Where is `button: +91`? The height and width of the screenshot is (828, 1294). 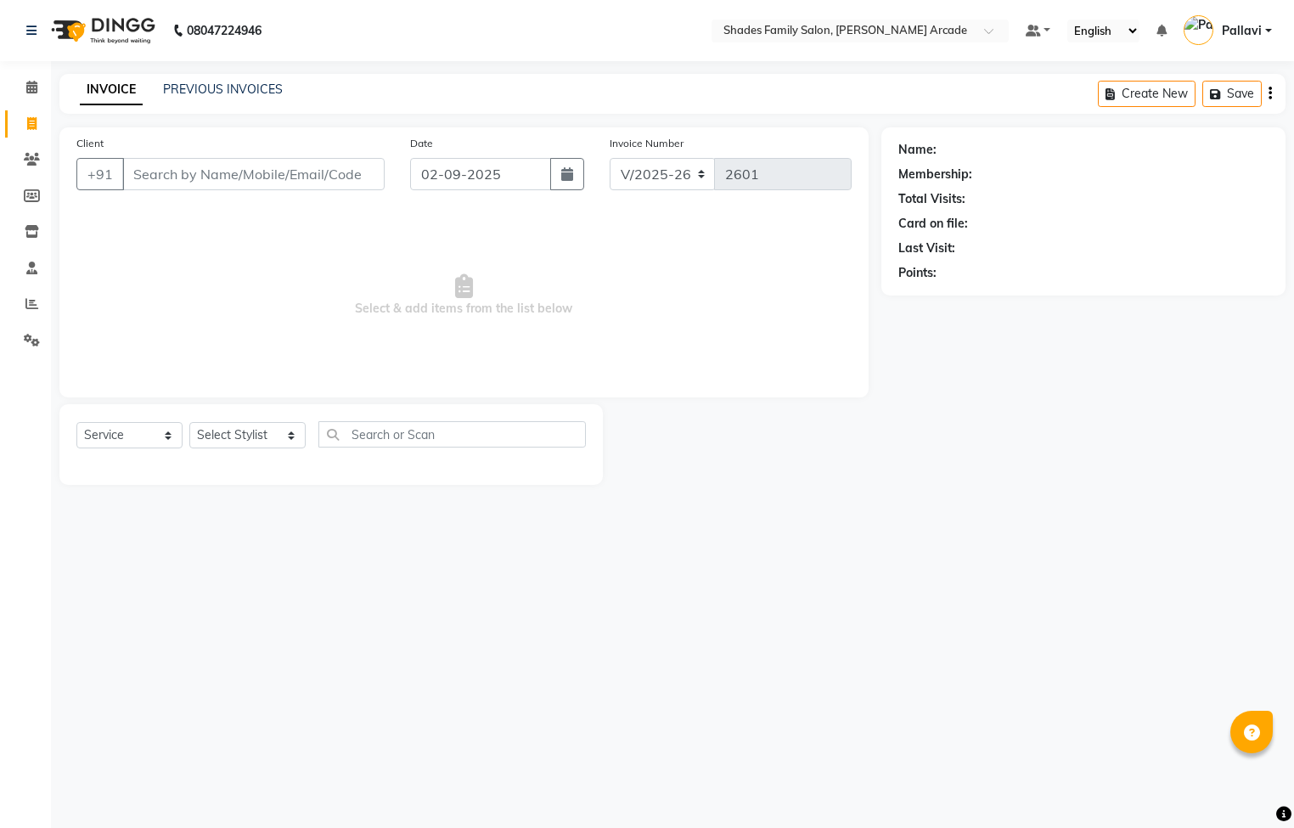 button: +91 is located at coordinates (100, 174).